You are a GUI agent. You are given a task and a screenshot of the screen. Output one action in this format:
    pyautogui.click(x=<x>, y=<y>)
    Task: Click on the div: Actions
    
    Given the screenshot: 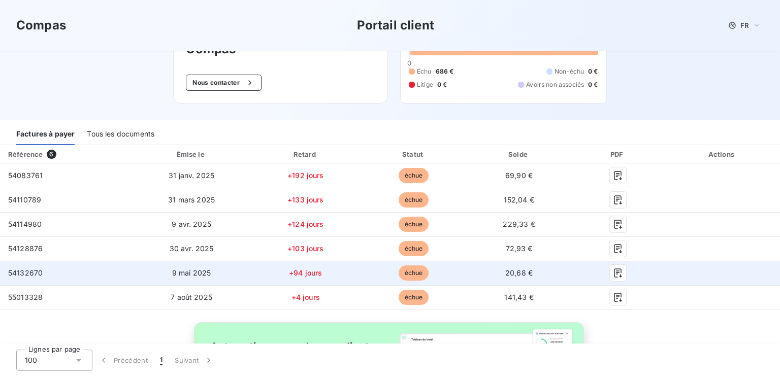 What is the action you would take?
    pyautogui.click(x=722, y=154)
    